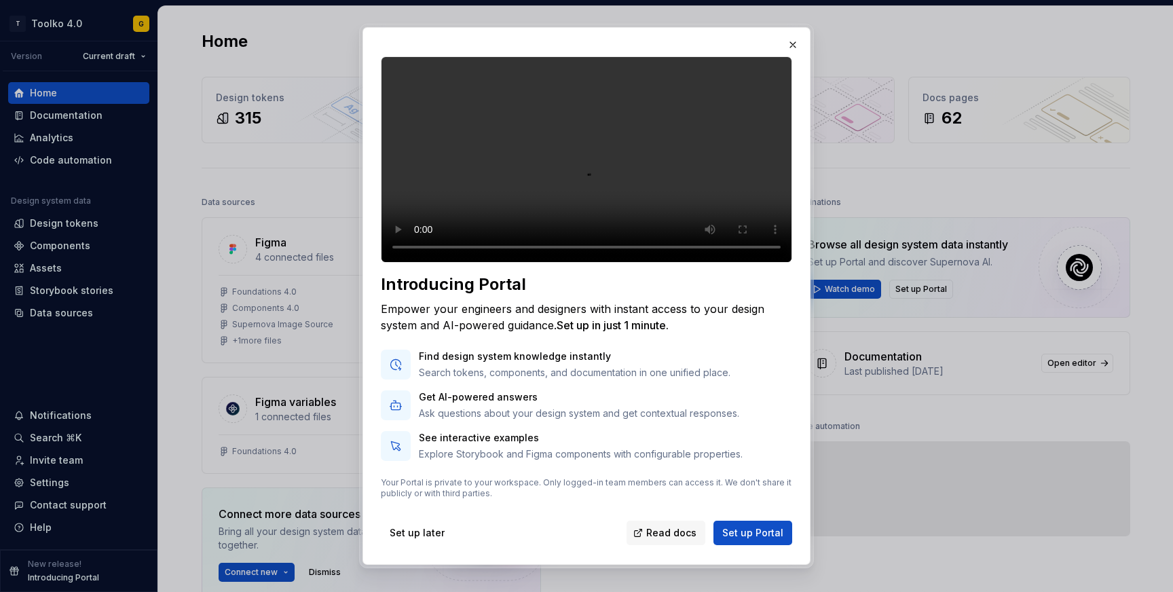 This screenshot has height=592, width=1173. Describe the element at coordinates (574, 373) in the screenshot. I see `p: Search tokens, components, and documentation in one unified place.` at that location.